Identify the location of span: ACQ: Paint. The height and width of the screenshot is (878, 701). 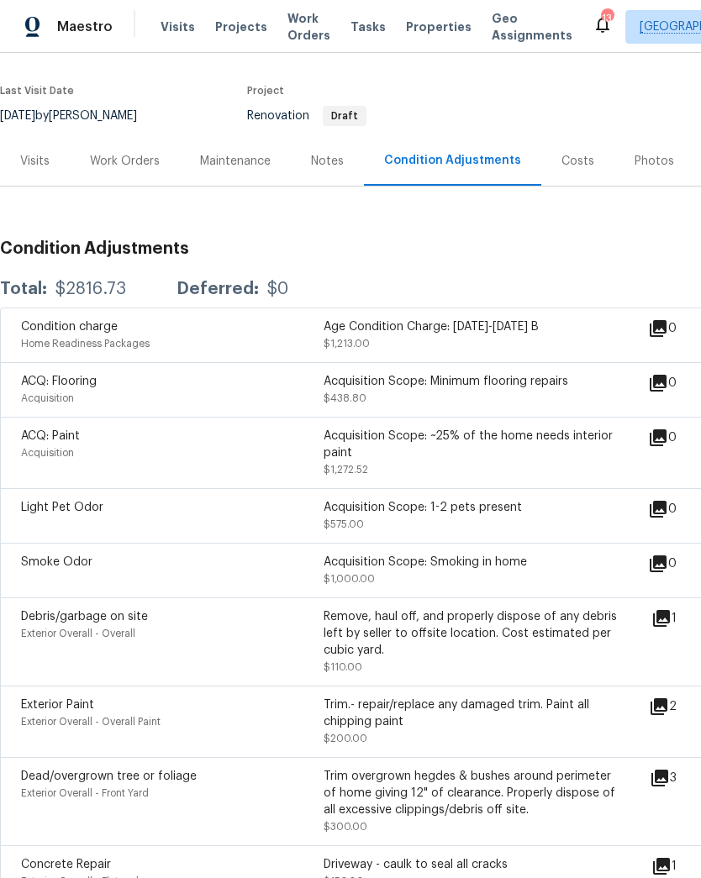
(50, 436).